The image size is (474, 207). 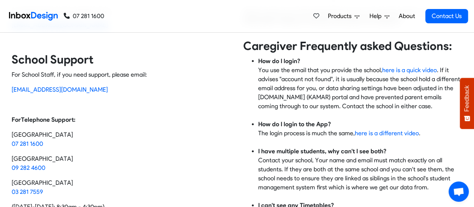 I want to click on strong: Telephone Support:, so click(x=48, y=119).